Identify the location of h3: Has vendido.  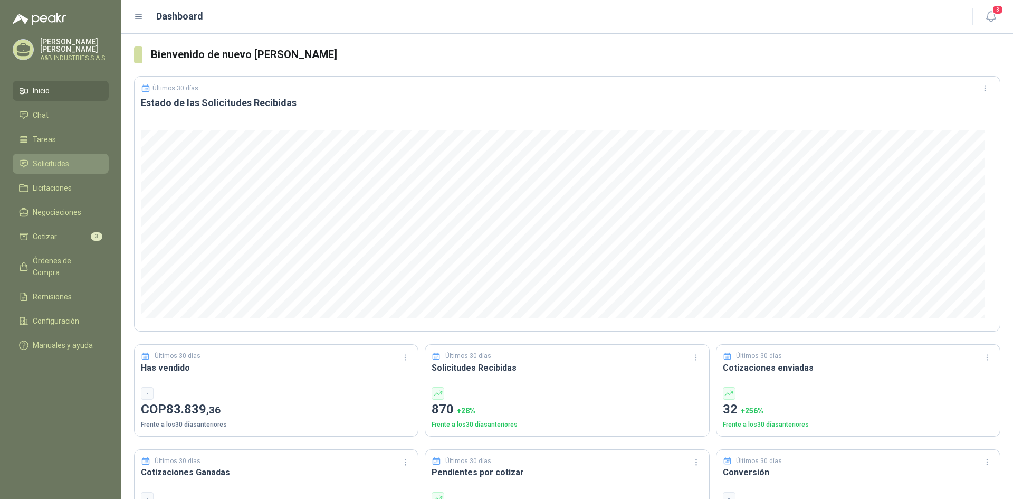
(276, 367).